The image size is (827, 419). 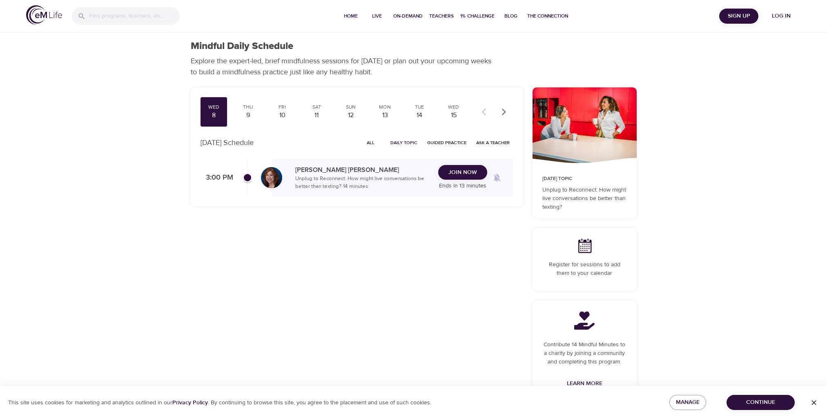 What do you see at coordinates (497, 178) in the screenshot?
I see `span: Remind me when a class goes live every Wednesday at 3:00 PM` at bounding box center [497, 178].